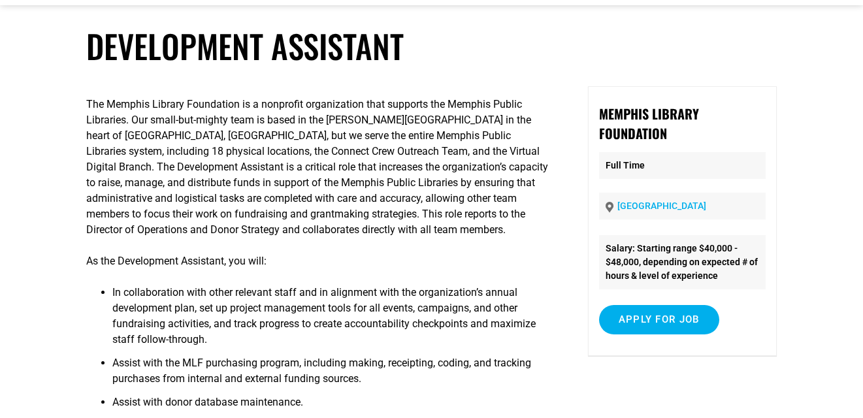  Describe the element at coordinates (659, 319) in the screenshot. I see `input: Apply for job` at that location.